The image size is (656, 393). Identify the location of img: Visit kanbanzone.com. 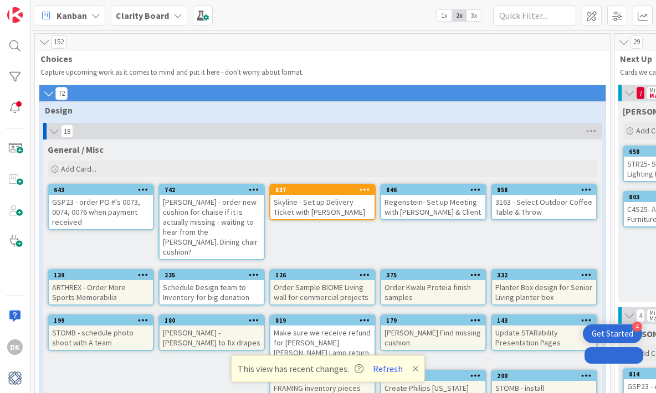
(15, 15).